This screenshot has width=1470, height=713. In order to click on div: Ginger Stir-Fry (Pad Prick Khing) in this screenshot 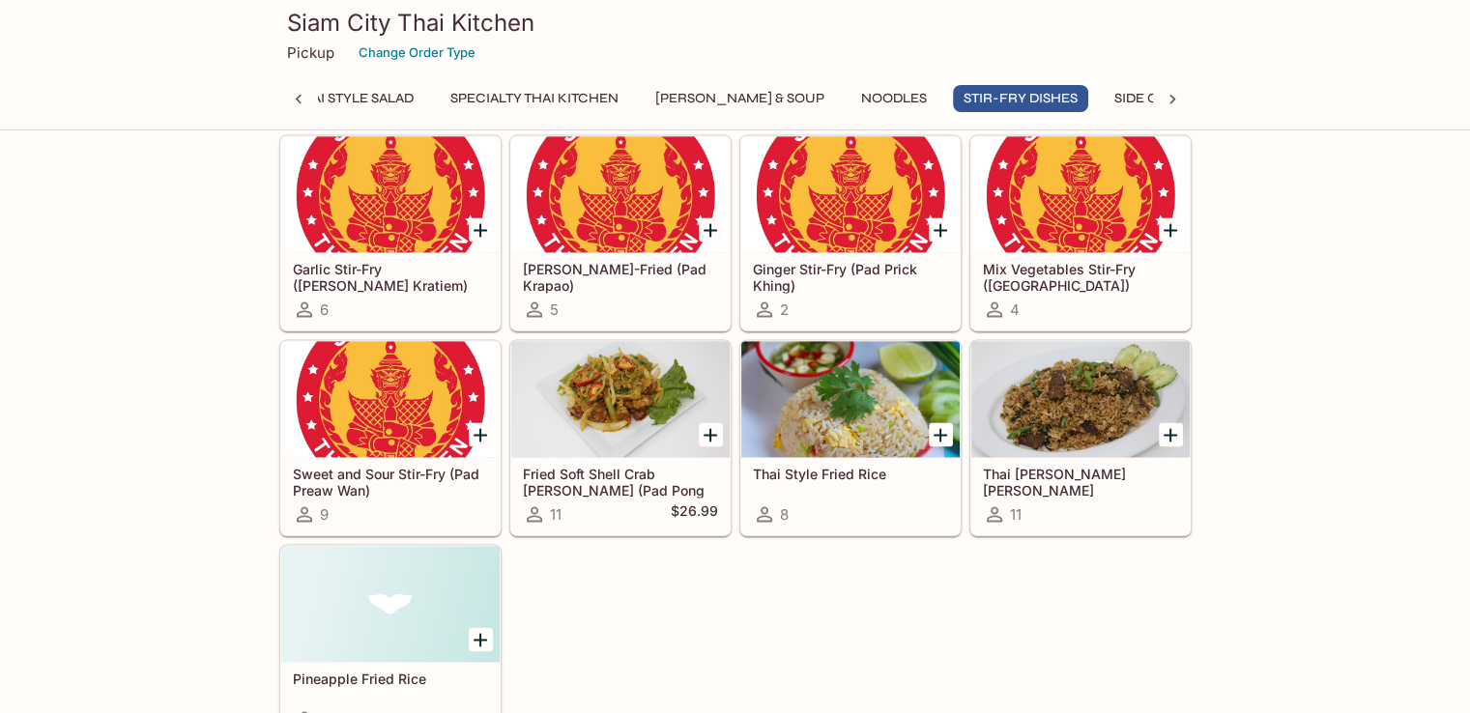, I will do `click(851, 194)`.